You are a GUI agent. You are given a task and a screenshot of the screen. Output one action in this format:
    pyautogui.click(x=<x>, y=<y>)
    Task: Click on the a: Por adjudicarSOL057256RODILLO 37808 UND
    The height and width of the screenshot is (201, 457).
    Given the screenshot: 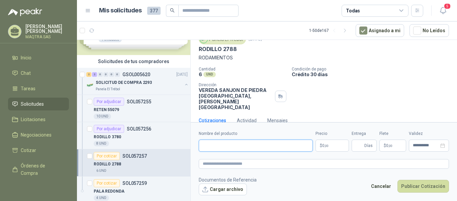 What is the action you would take?
    pyautogui.click(x=134, y=135)
    